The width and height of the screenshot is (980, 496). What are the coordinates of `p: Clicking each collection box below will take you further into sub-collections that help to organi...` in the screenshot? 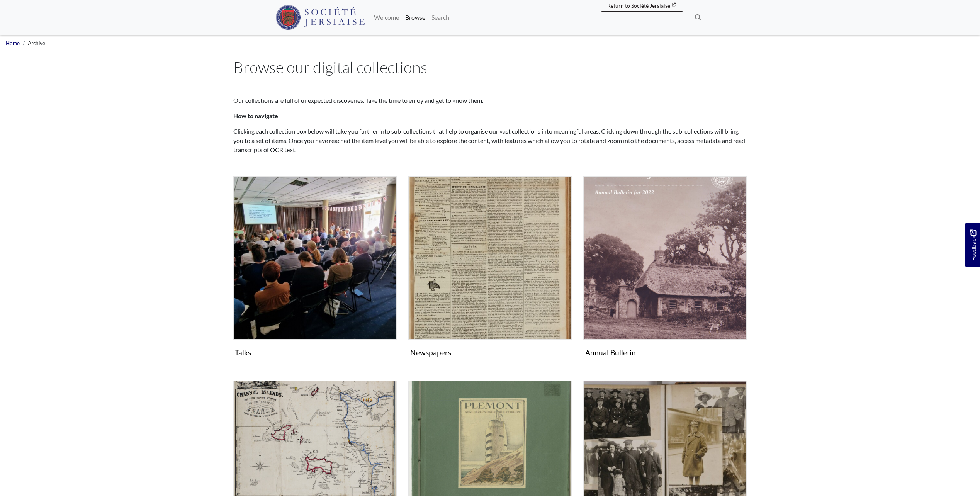 It's located at (490, 141).